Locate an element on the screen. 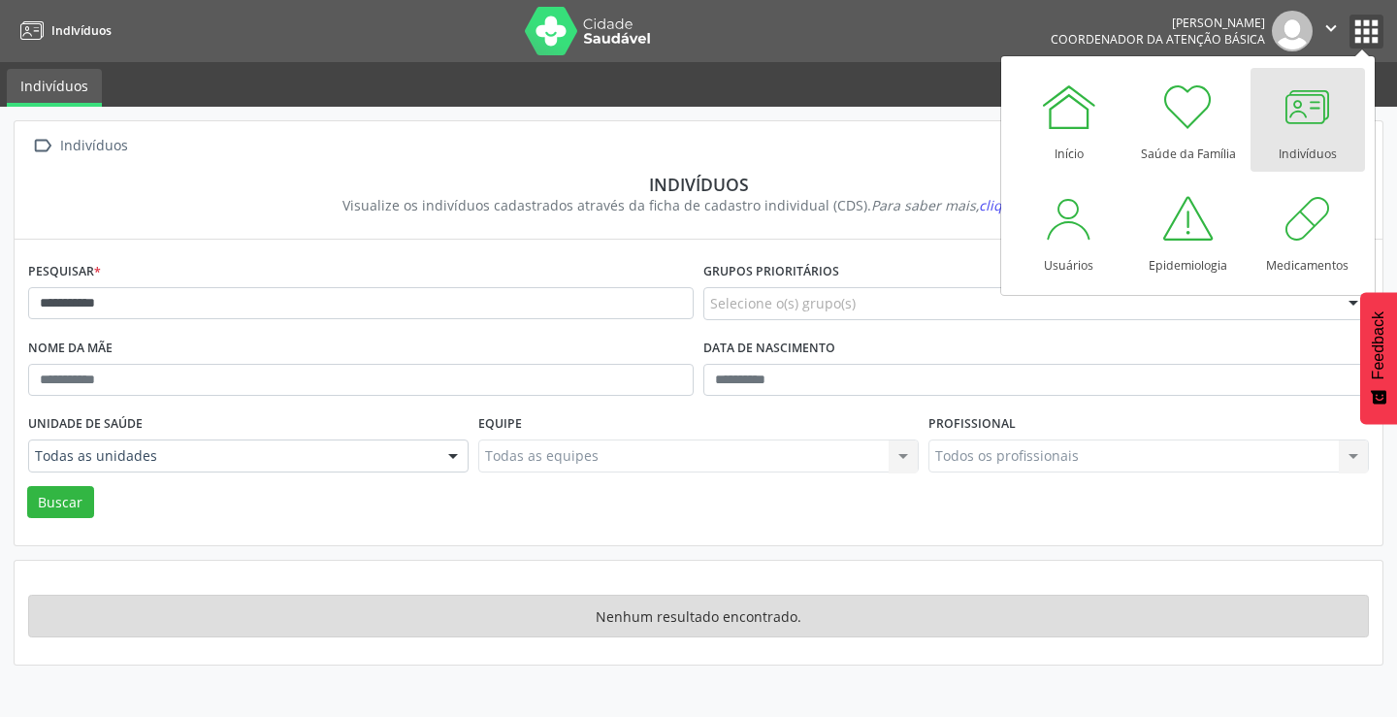 Image resolution: width=1397 pixels, height=717 pixels. span: clique aqui! is located at coordinates (1017, 205).